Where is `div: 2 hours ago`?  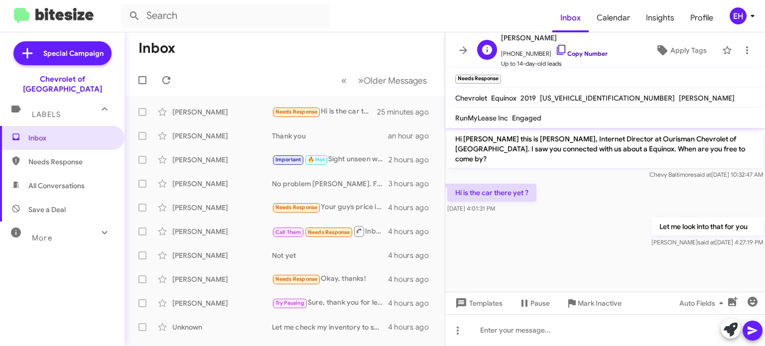 div: 2 hours ago is located at coordinates (412, 160).